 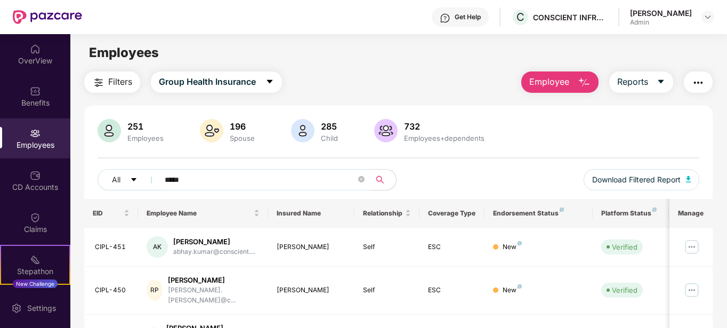 What do you see at coordinates (107, 213) in the screenshot?
I see `span: EID` at bounding box center [107, 213].